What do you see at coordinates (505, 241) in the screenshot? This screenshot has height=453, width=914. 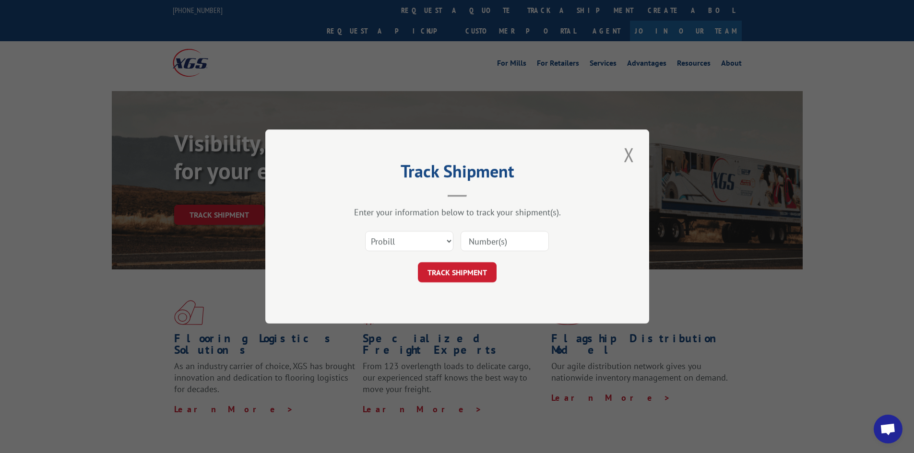 I see `input: Number(s)` at bounding box center [505, 241].